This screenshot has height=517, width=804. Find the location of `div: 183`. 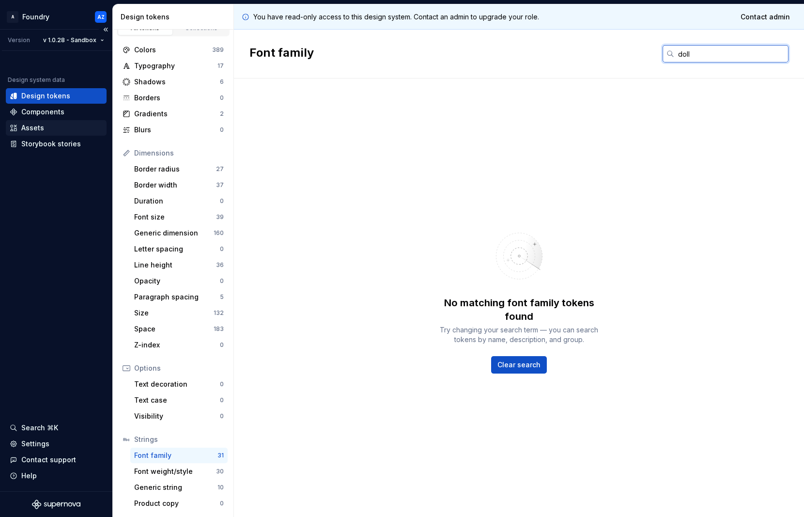

div: 183 is located at coordinates (218, 329).